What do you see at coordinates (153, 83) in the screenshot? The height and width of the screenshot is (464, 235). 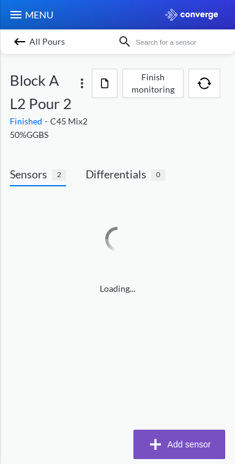 I see `button: Finish monitoring` at bounding box center [153, 83].